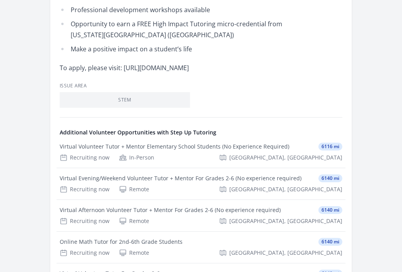  What do you see at coordinates (201, 184) in the screenshot?
I see `a: Virtual Evening/Weekend Volunteer Tutor + Mentor For Grades 2-6 (No experience required) 6140 mi ...` at bounding box center [201, 184].